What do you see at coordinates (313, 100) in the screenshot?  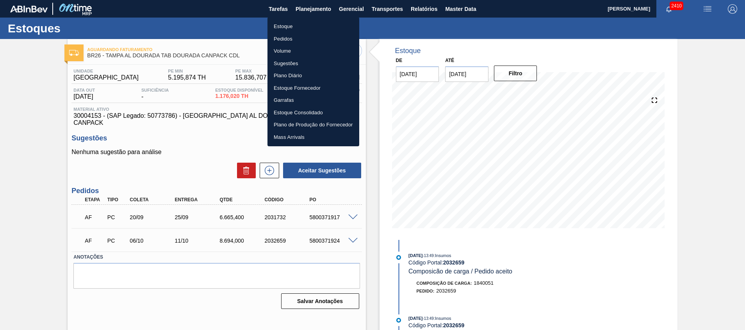 I see `a: Garrafas` at bounding box center [313, 100].